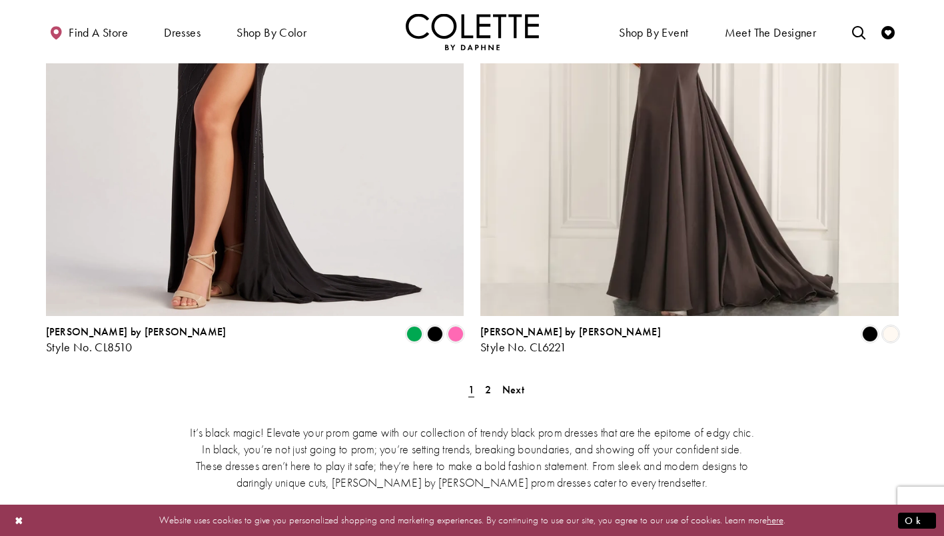 The image size is (944, 536). Describe the element at coordinates (859, 31) in the screenshot. I see `a: Toggle search` at that location.